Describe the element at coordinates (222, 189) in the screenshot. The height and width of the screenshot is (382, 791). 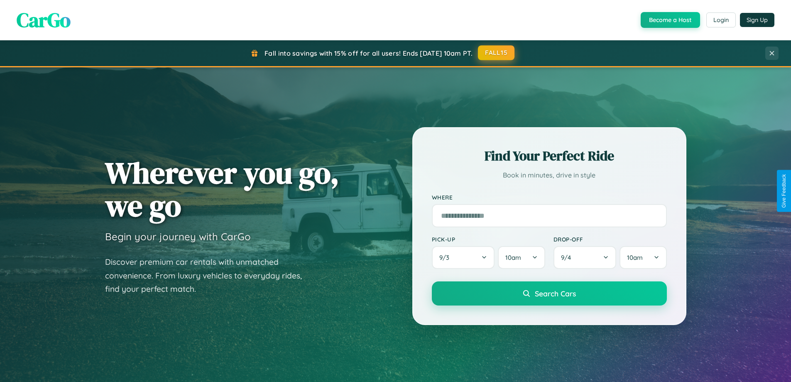
I see `h1: Wherever you go, we go` at that location.